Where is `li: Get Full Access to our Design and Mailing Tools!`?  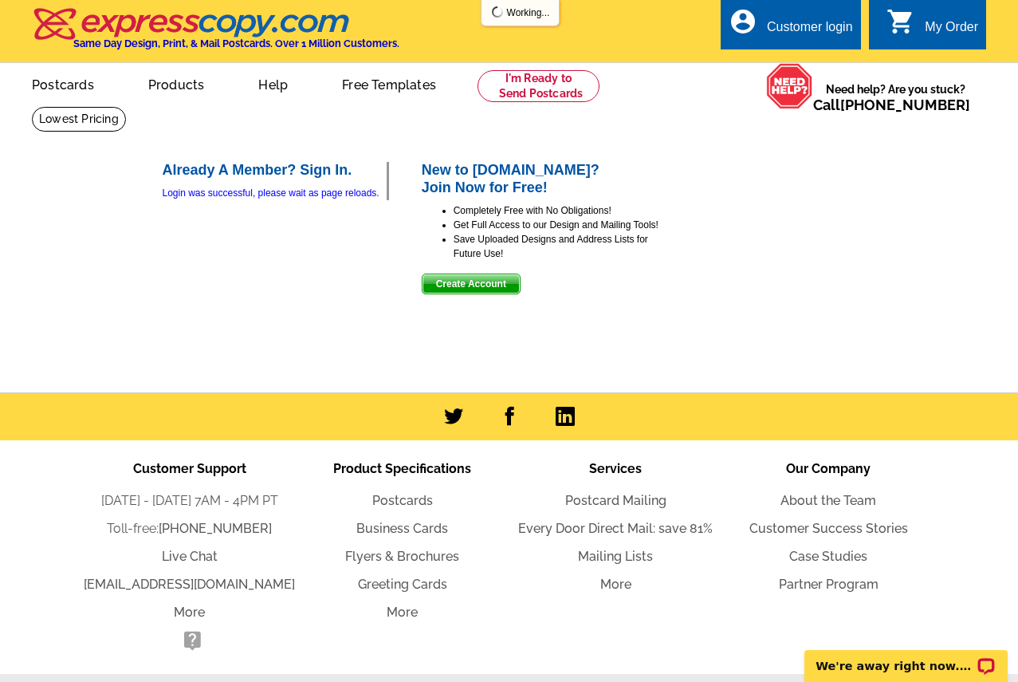
li: Get Full Access to our Design and Mailing Tools! is located at coordinates (557, 225).